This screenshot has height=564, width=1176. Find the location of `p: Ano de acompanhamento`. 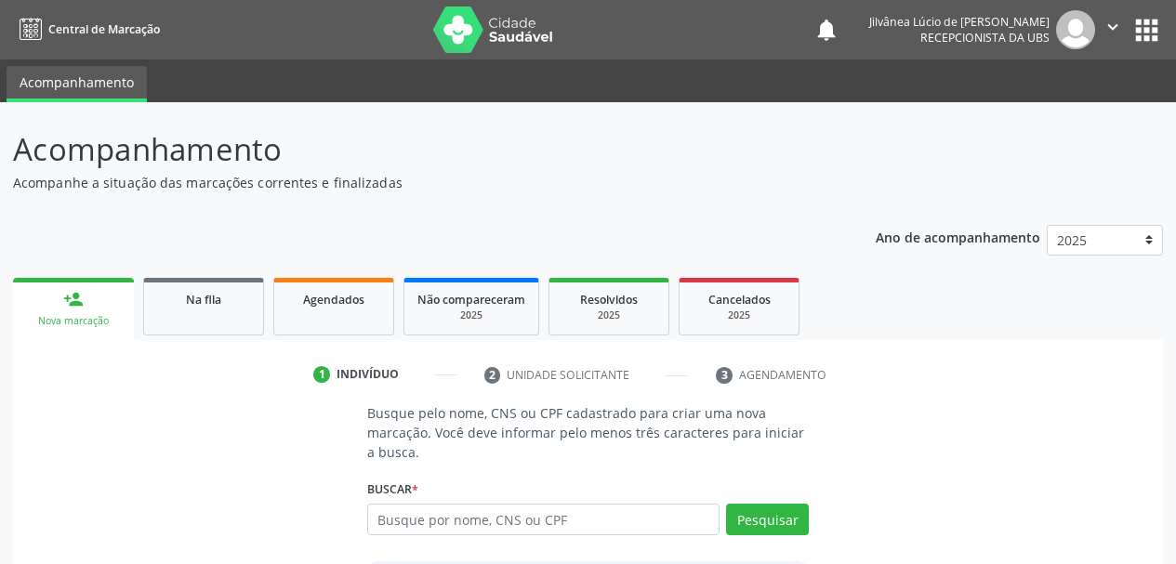

p: Ano de acompanhamento is located at coordinates (958, 236).